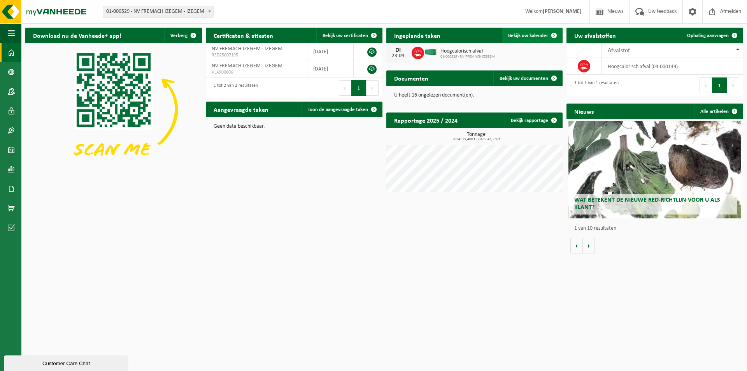  Describe the element at coordinates (468, 51) in the screenshot. I see `span: Hoogcalorisch afval` at that location.